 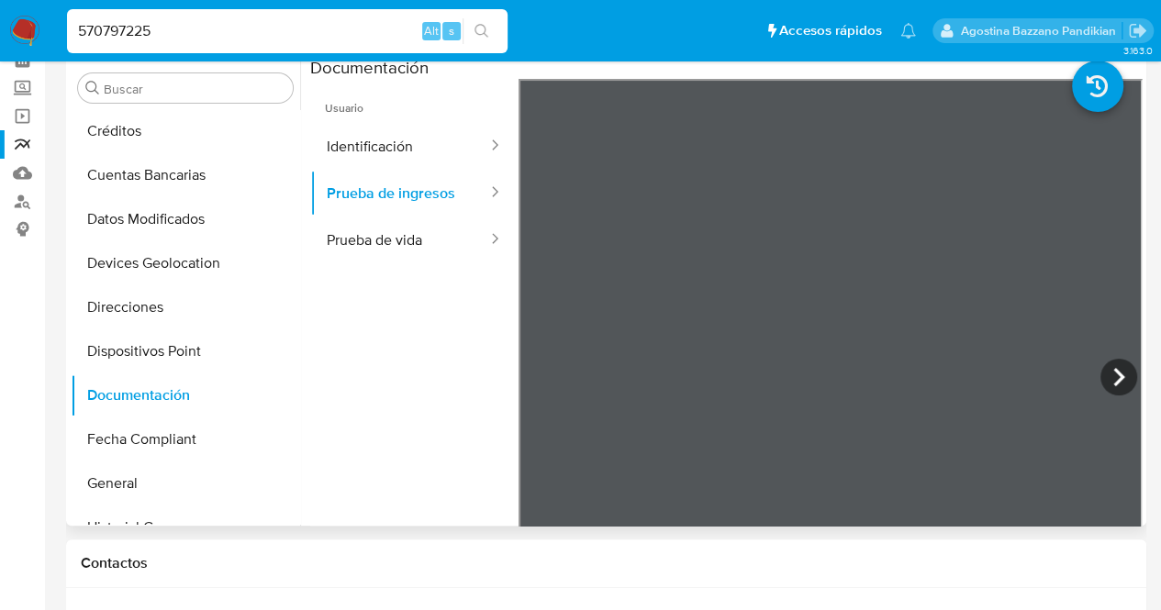 What do you see at coordinates (1137, 50) in the screenshot?
I see `span: 3.163.0` at bounding box center [1137, 50].